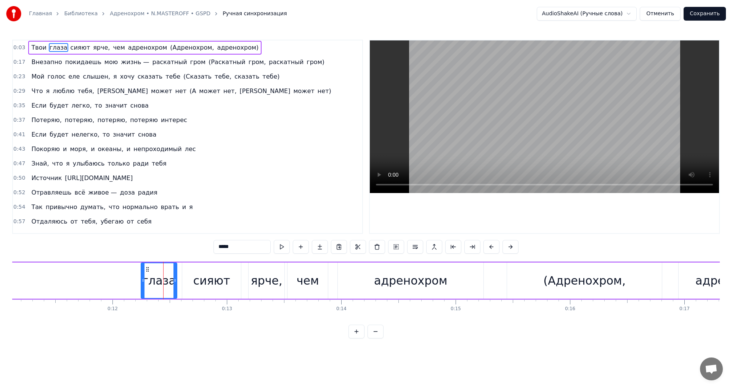  I want to click on span: нормально, so click(140, 207).